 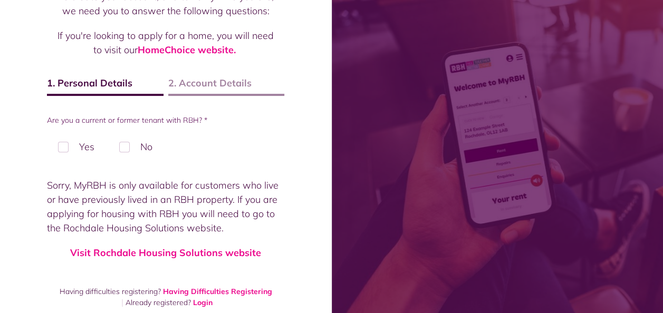 I want to click on a: Having Difficulties Registering, so click(x=217, y=292).